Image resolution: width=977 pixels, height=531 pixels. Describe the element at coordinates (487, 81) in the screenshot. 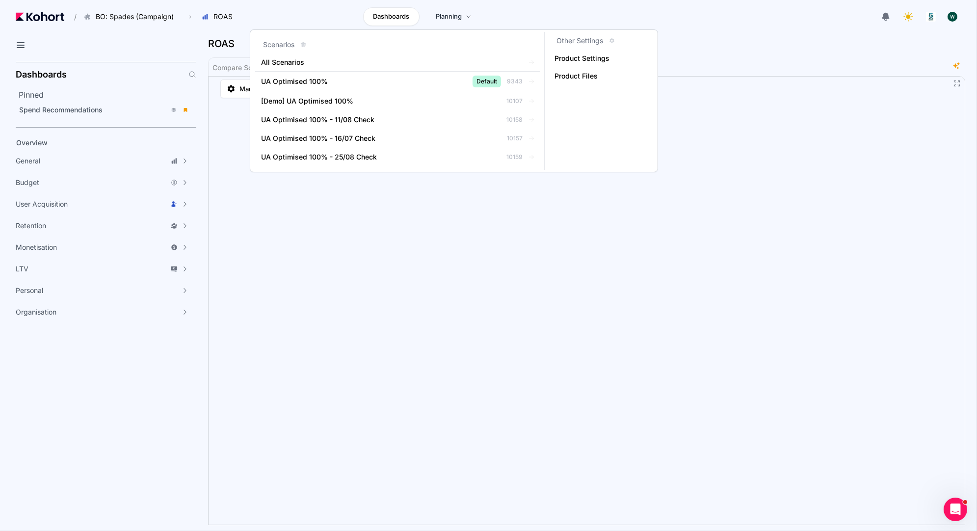

I see `span: Default` at that location.